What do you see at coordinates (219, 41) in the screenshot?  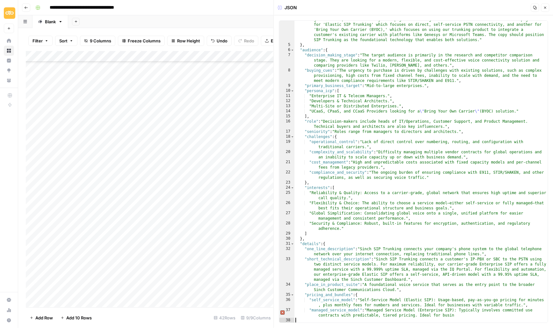 I see `button: Undo` at bounding box center [219, 41].